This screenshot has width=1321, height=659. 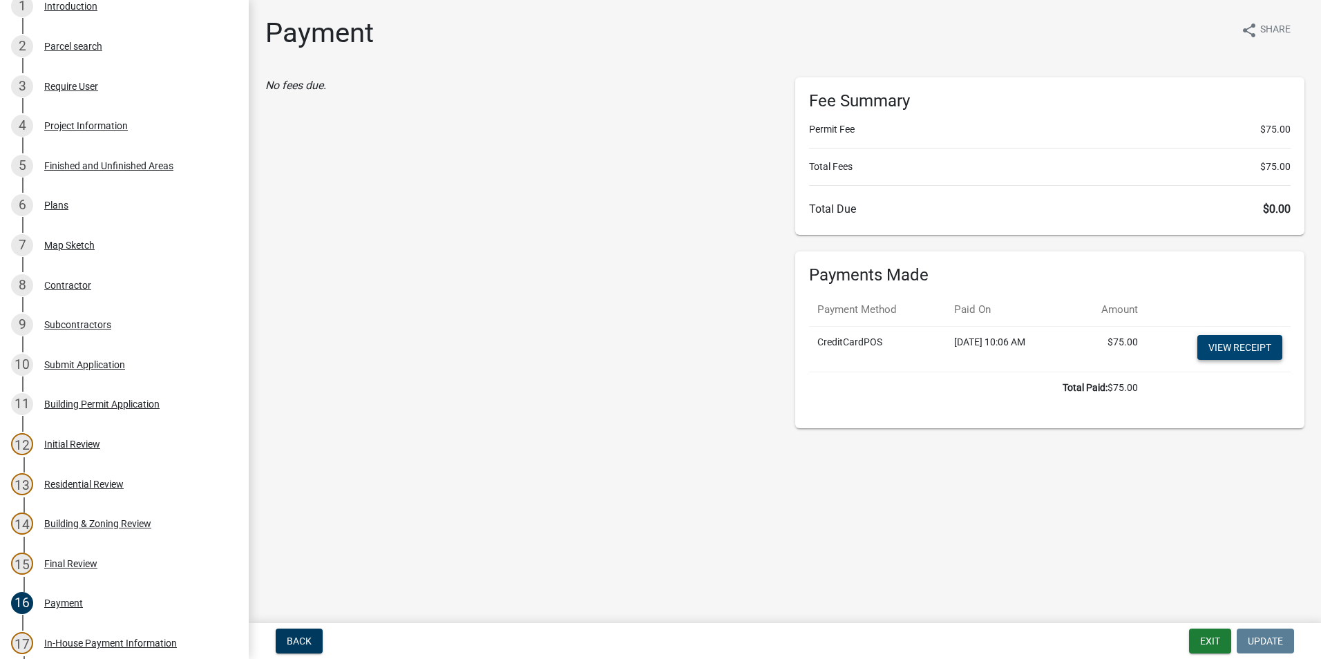 I want to click on button: Exit, so click(x=1209, y=641).